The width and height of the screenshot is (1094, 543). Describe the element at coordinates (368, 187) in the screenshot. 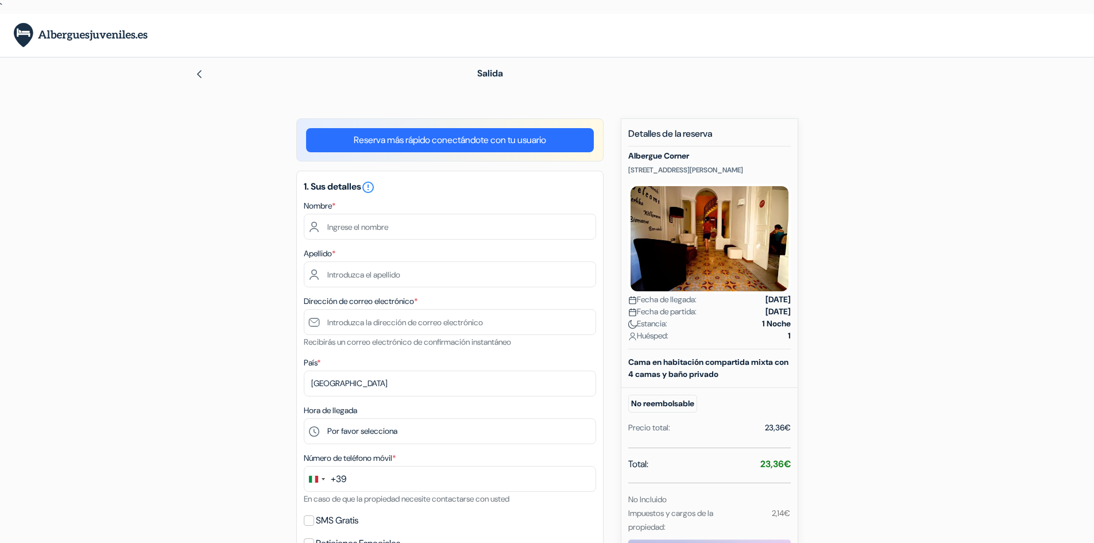

I see `i: error_outline` at that location.